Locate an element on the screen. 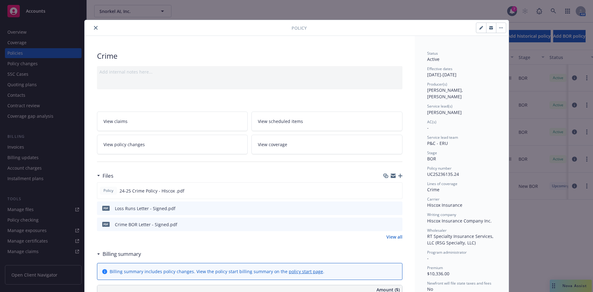 Image resolution: width=593 pixels, height=292 pixels. span: Premium is located at coordinates (435, 268).